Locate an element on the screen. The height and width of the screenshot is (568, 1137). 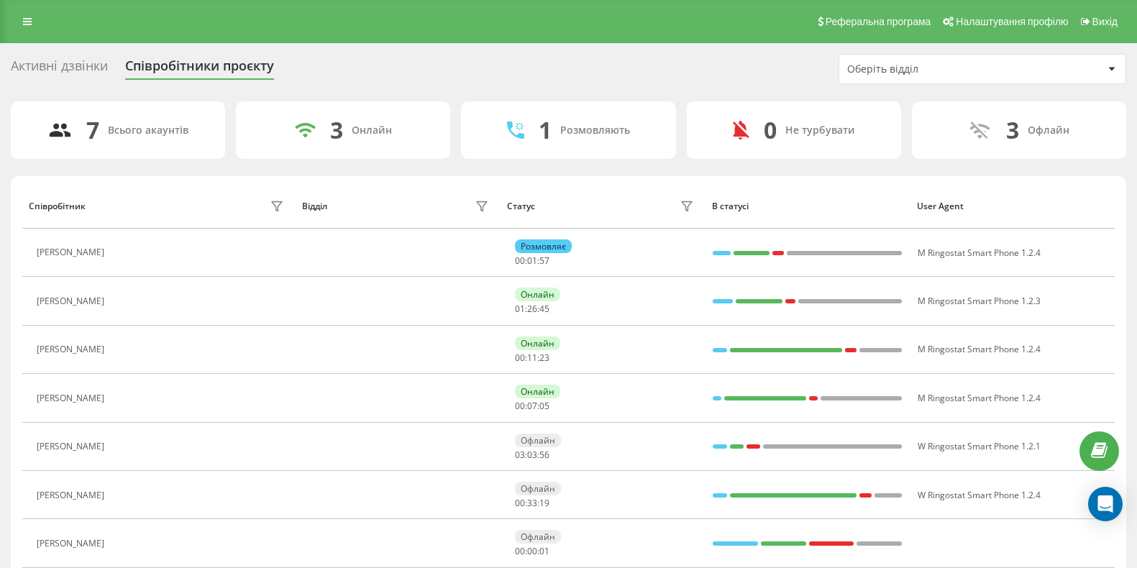
div: В статусі is located at coordinates (807, 206).